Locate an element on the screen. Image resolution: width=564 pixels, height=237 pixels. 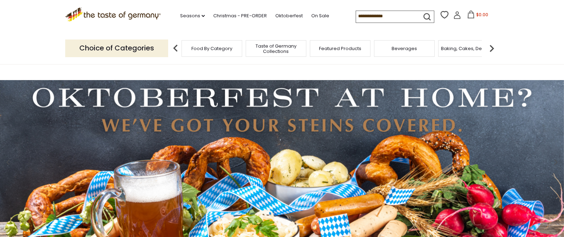
span: Beverages is located at coordinates (404, 48).